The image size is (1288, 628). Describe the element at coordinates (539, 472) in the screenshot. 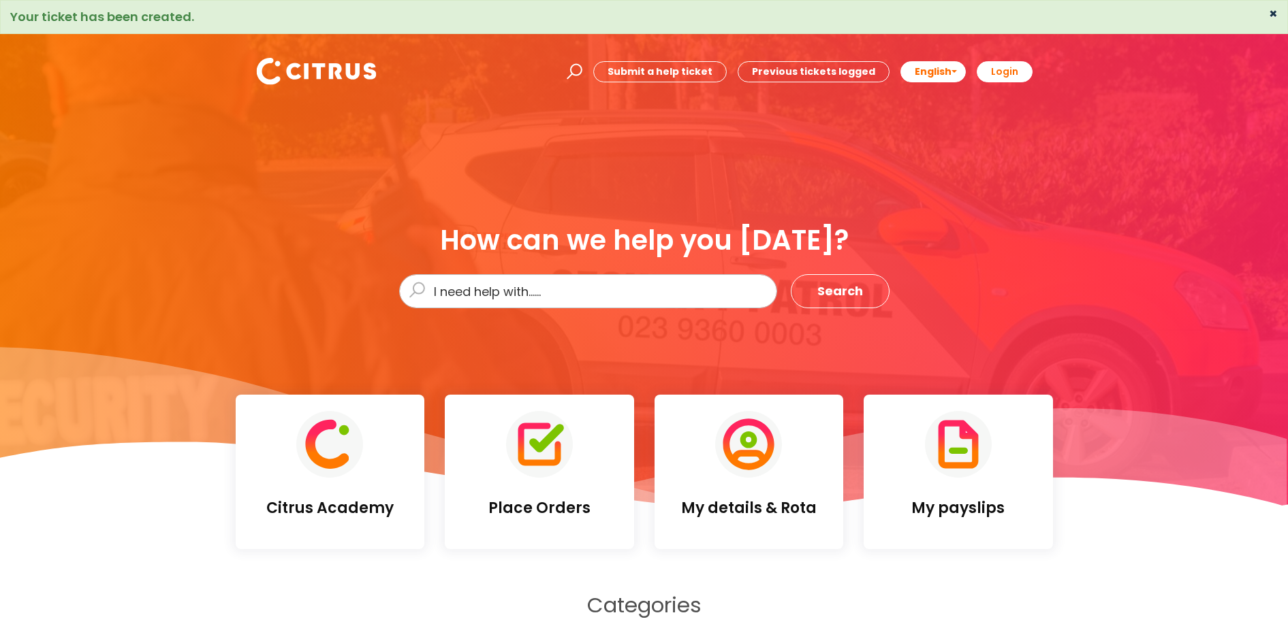

I see `a: Place Orders` at that location.